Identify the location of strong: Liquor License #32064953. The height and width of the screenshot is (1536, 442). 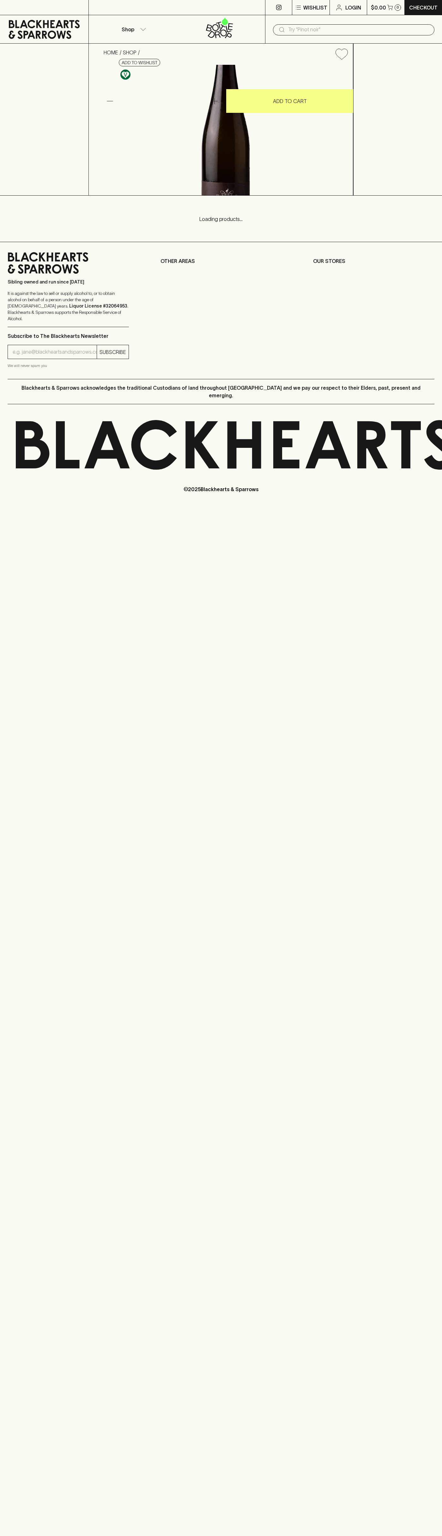
(98, 306).